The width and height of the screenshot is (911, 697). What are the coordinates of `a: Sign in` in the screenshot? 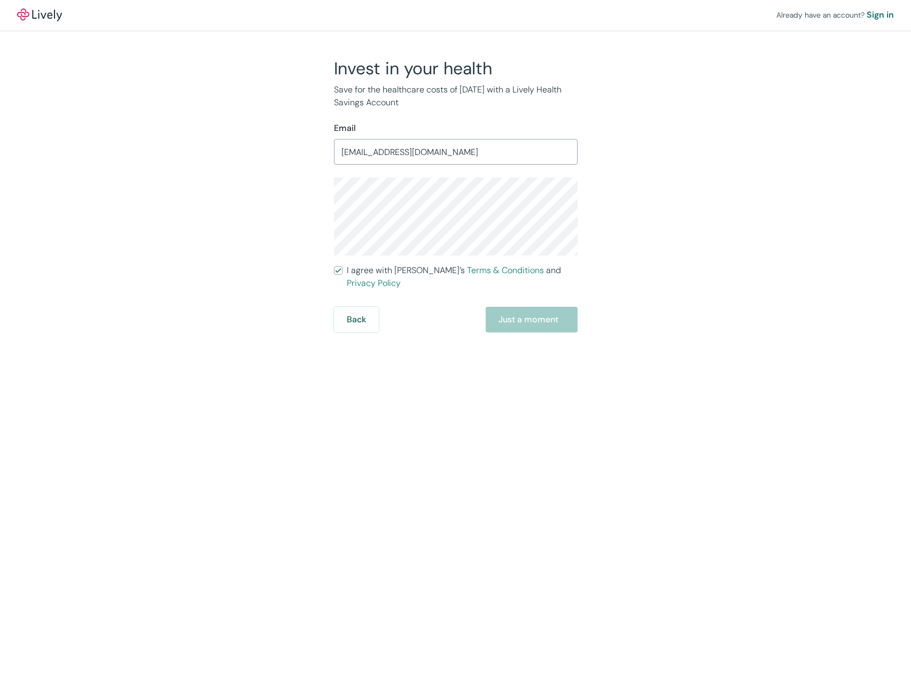 It's located at (880, 15).